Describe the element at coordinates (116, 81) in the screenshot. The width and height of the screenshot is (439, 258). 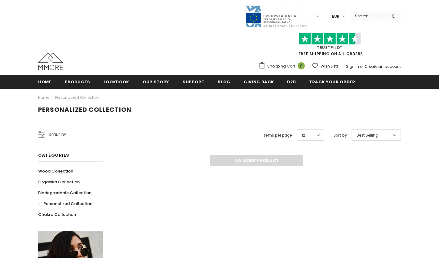
I see `a: Lookbook` at that location.